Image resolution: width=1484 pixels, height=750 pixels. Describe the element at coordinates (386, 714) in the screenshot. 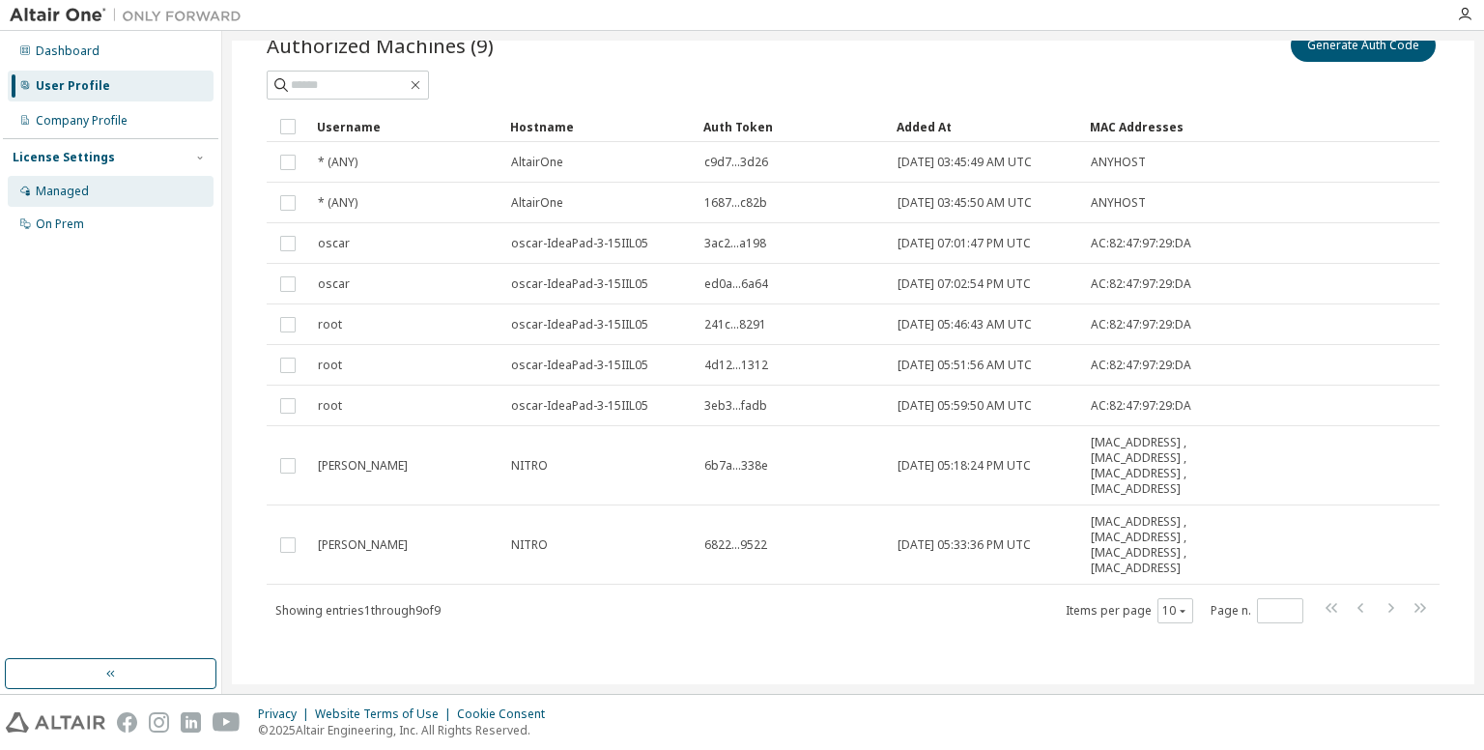

I see `div: Website Terms of Use` at that location.